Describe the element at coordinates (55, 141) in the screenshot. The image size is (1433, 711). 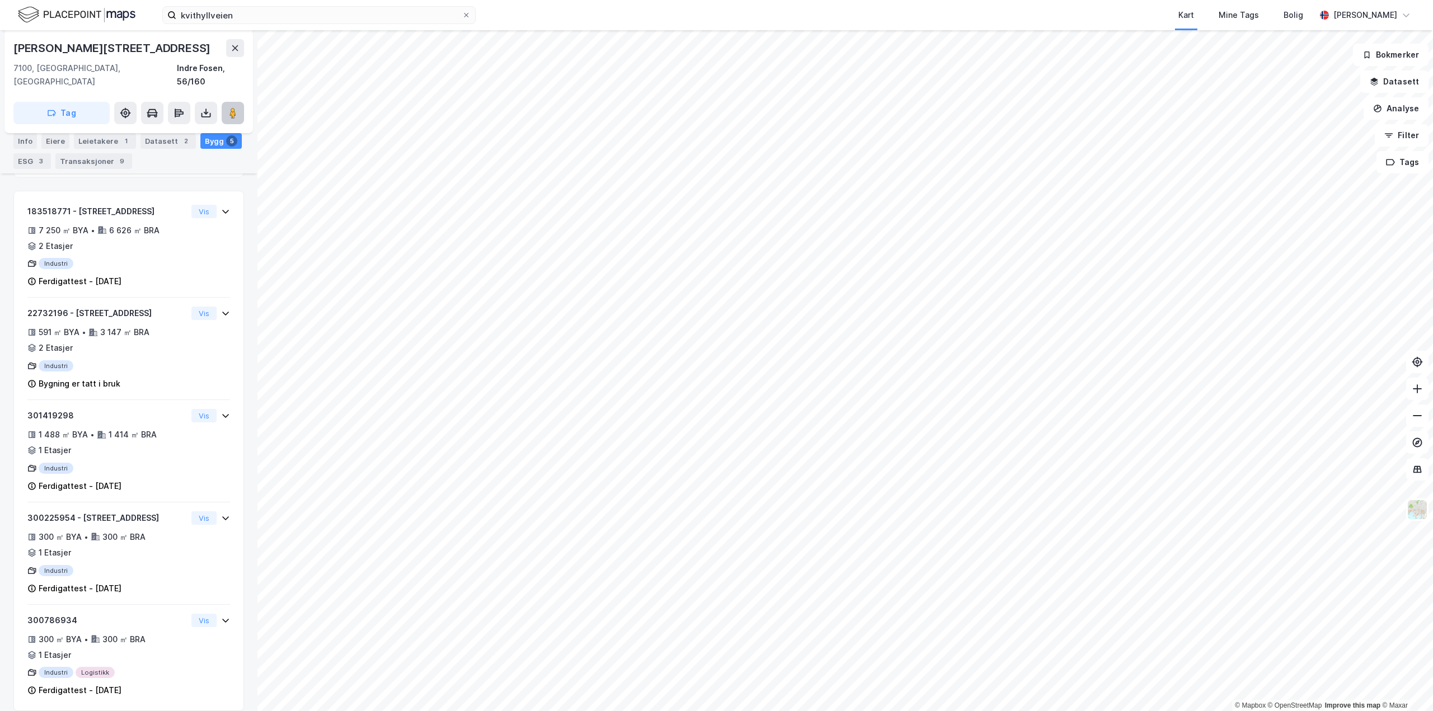
I see `div: Eiere` at that location.